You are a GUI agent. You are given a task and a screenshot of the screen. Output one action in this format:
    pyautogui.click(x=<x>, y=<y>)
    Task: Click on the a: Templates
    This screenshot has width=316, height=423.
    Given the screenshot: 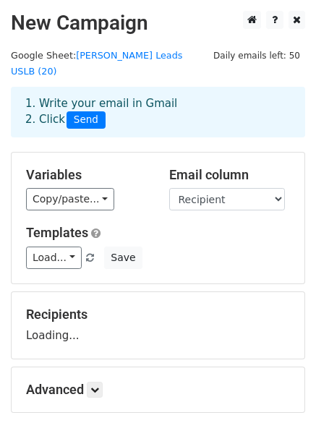 What is the action you would take?
    pyautogui.click(x=57, y=232)
    